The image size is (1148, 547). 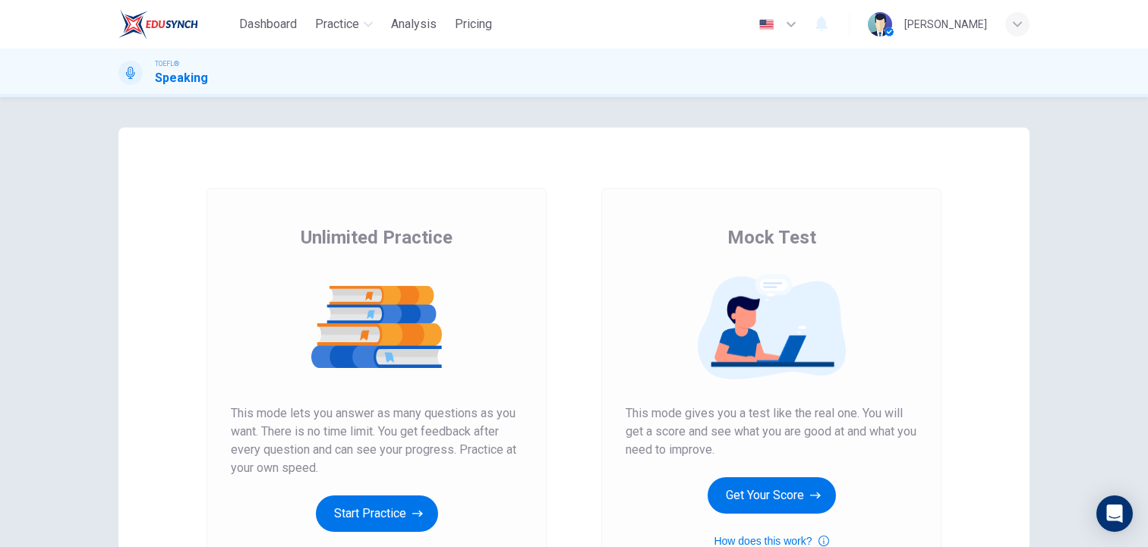 What do you see at coordinates (167, 64) in the screenshot?
I see `span: TOEFL®` at bounding box center [167, 64].